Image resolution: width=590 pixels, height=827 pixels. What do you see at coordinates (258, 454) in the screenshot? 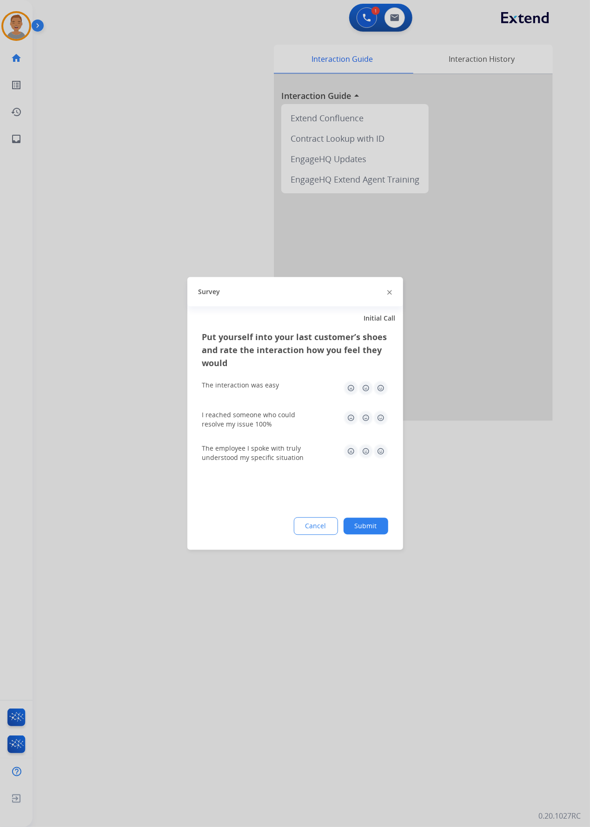
I see `div: The employee I spoke with truly understood my specific situation` at bounding box center [258, 454].